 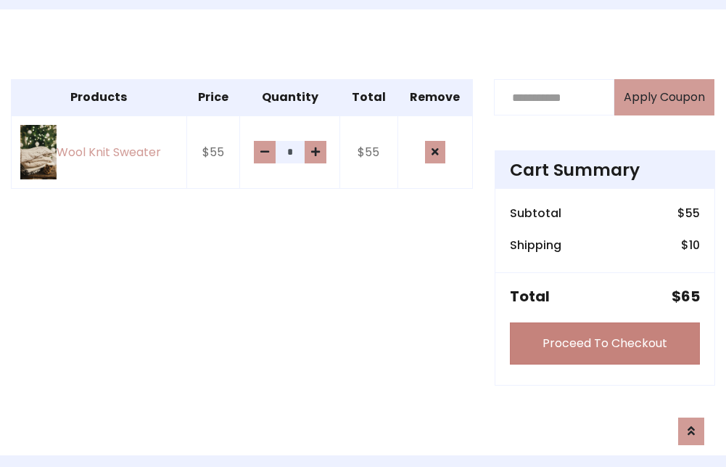 What do you see at coordinates (369, 98) in the screenshot?
I see `th: Total` at bounding box center [369, 98].